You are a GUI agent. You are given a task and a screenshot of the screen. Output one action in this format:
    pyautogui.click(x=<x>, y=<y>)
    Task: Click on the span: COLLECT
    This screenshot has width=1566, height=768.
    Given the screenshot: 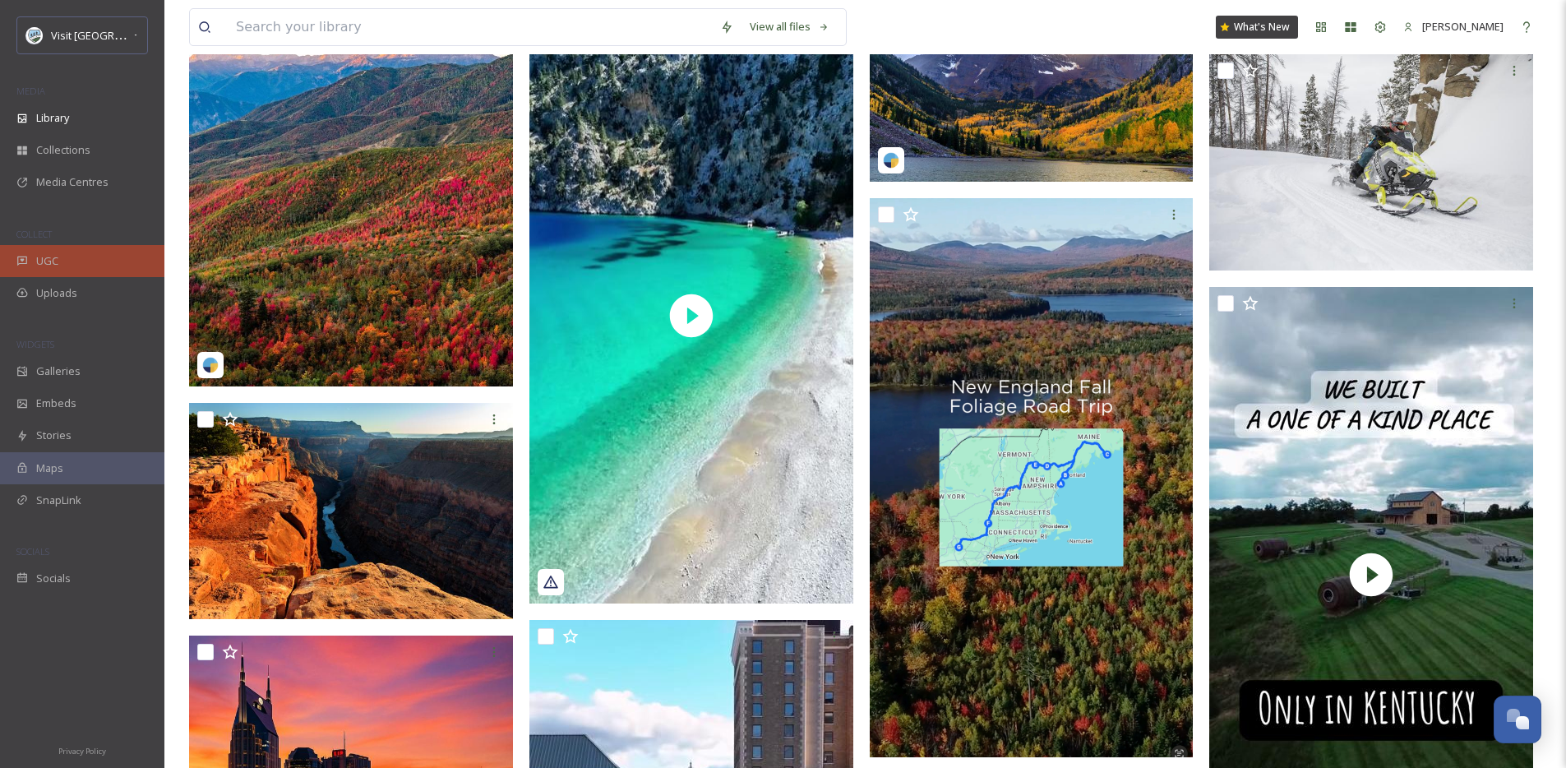 What is the action you would take?
    pyautogui.click(x=34, y=234)
    